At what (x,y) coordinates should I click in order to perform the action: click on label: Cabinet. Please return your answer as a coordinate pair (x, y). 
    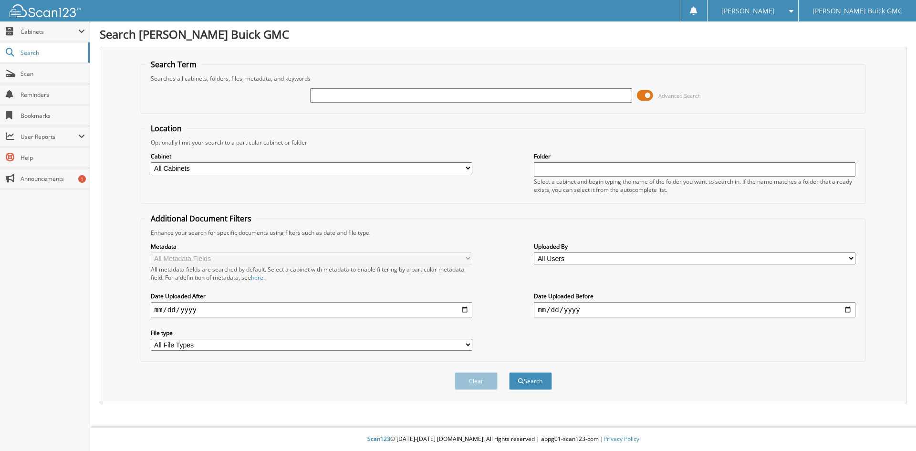
    Looking at the image, I should click on (312, 156).